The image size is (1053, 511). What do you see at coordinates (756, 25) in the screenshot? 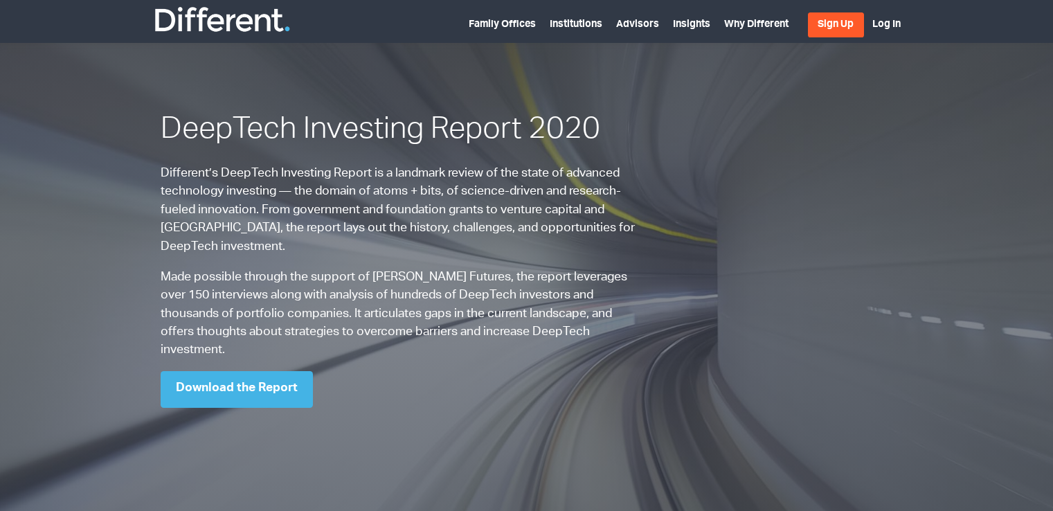
I see `a: Why Different` at bounding box center [756, 25].